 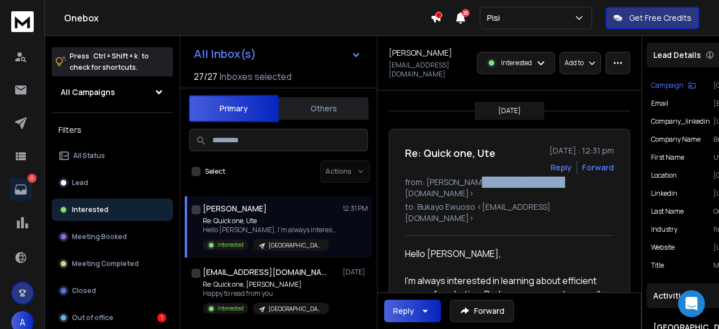 I want to click on img: logo, so click(x=22, y=21).